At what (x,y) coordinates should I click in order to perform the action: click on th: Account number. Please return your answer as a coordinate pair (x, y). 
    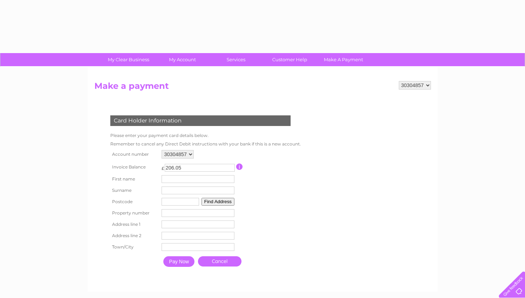
    Looking at the image, I should click on (134, 154).